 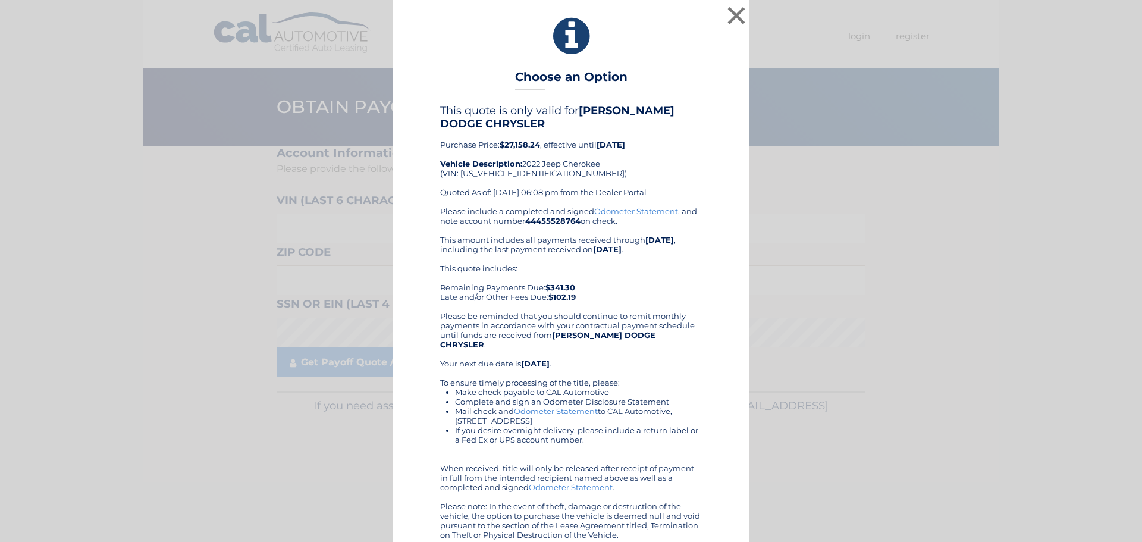 I want to click on li: Make check payable to CAL Automotive, so click(x=578, y=392).